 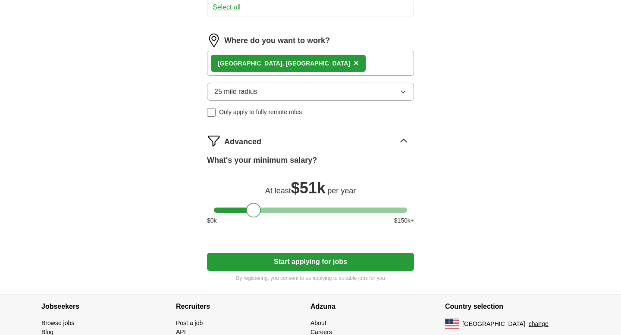 What do you see at coordinates (214, 41) in the screenshot?
I see `img: location.png` at bounding box center [214, 41].